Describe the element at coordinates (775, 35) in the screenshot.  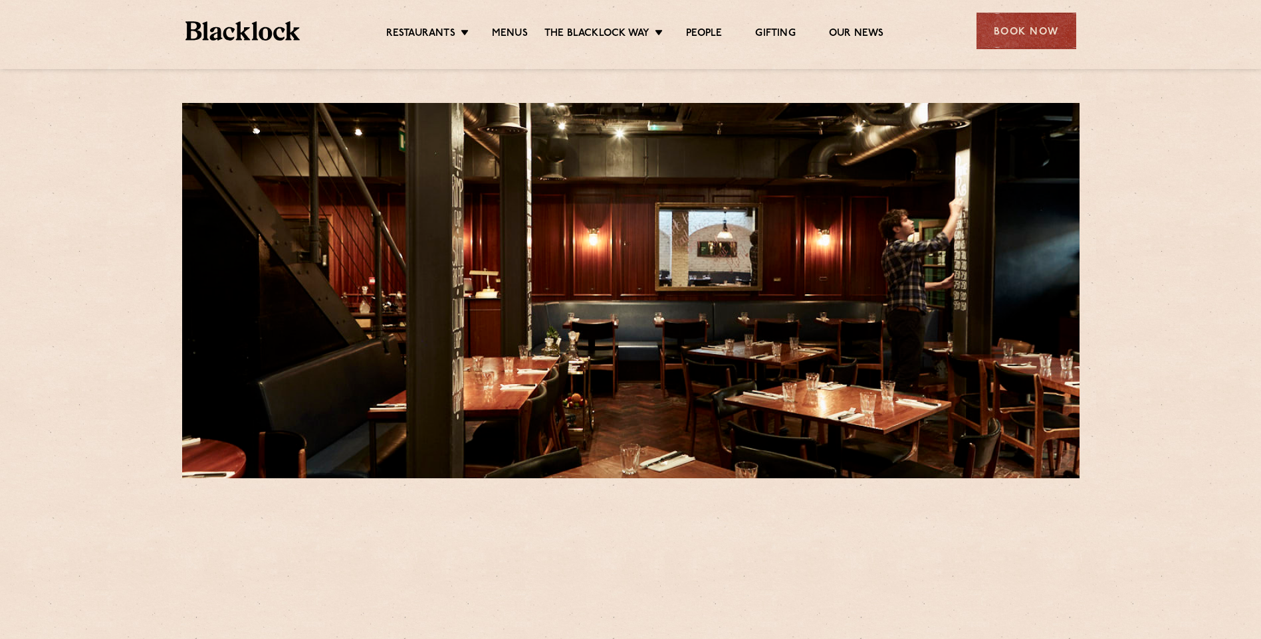
I see `a: Gifting` at that location.